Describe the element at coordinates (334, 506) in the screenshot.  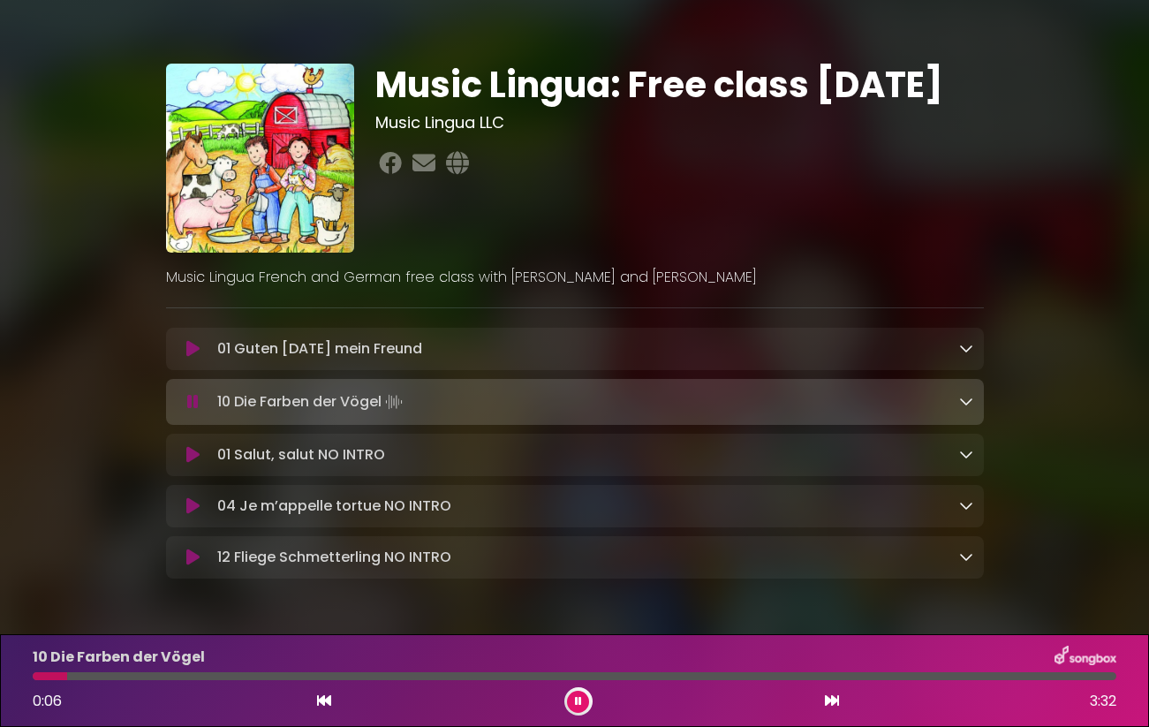
I see `p: 04 Je m’appelle tortue NO INTRO` at that location.